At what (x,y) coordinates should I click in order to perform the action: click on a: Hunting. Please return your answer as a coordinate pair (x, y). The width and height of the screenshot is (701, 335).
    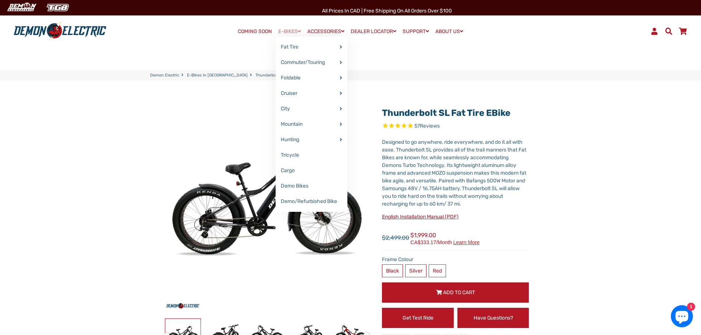
    Looking at the image, I should click on (311, 140).